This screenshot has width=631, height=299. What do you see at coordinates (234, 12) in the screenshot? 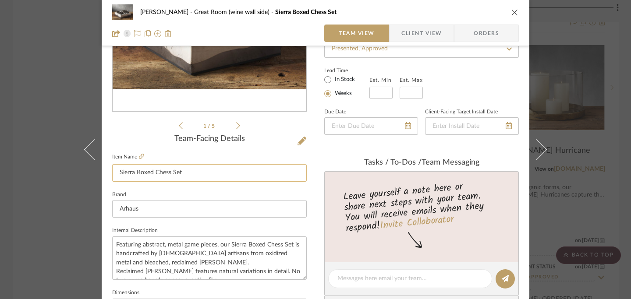
I see `span: Great Room (wine wall side)` at bounding box center [234, 12].